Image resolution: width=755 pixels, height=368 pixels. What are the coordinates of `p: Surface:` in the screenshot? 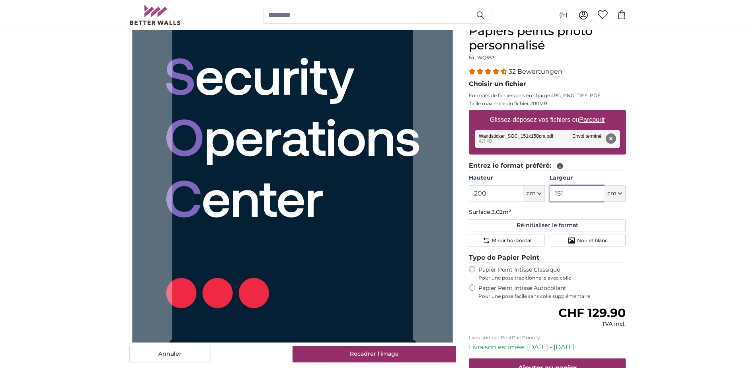 It's located at (547, 212).